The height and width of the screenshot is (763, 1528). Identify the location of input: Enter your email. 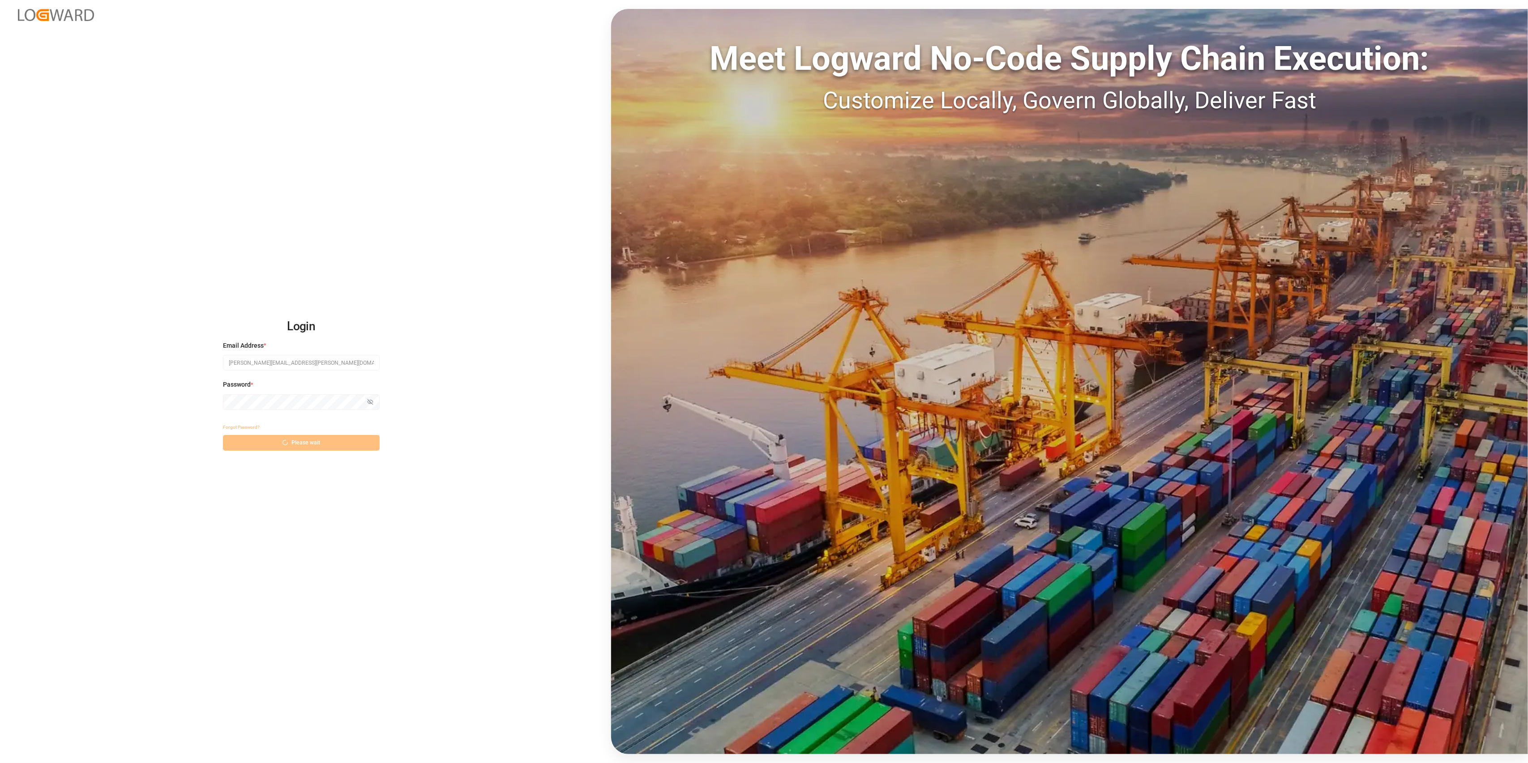
(301, 363).